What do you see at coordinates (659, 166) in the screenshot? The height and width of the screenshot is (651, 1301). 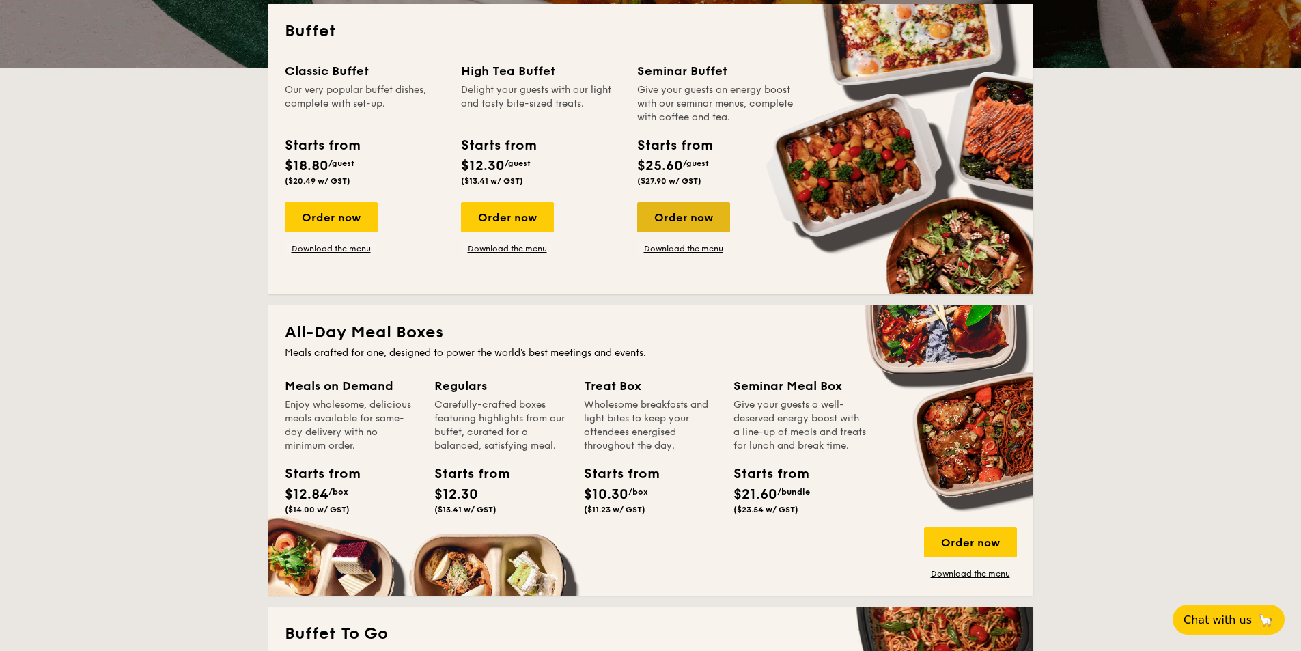 I see `span: $25.60` at bounding box center [659, 166].